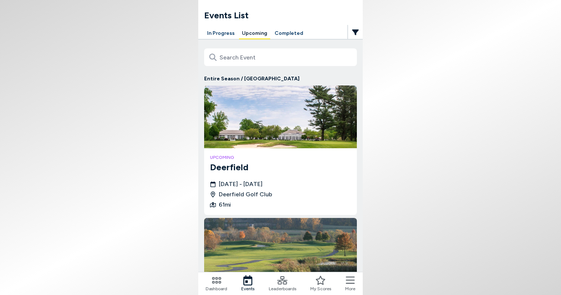 The height and width of the screenshot is (295, 561). I want to click on h4: upcoming, so click(281, 158).